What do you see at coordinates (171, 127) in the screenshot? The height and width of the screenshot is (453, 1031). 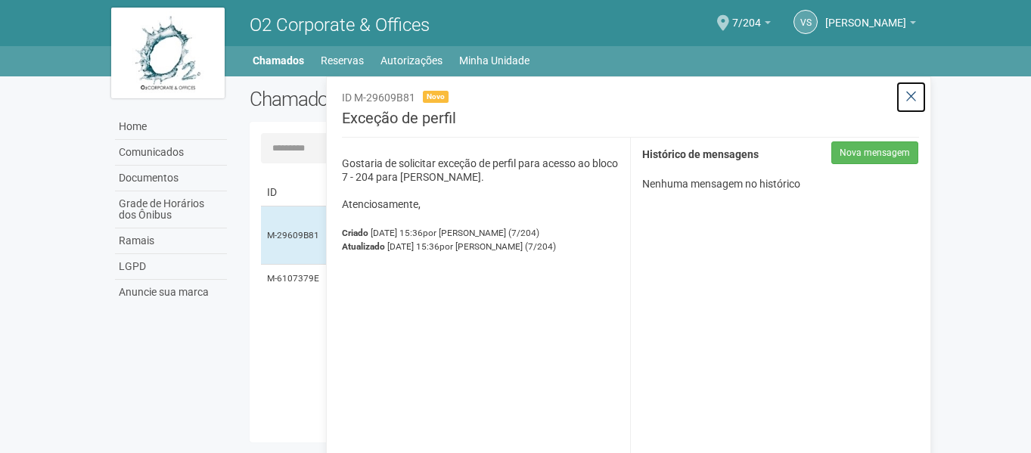 I see `a: Home` at bounding box center [171, 127].